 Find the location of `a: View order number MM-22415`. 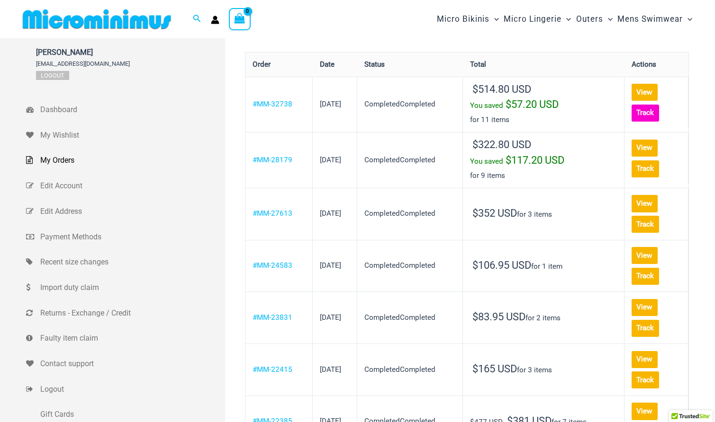

a: View order number MM-22415 is located at coordinates (272, 370).